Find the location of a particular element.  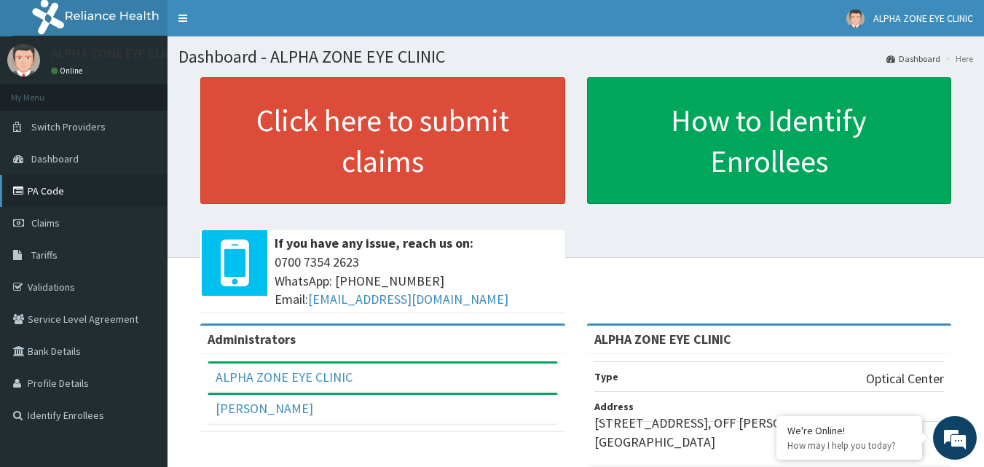

span: Dashboard is located at coordinates (55, 159).